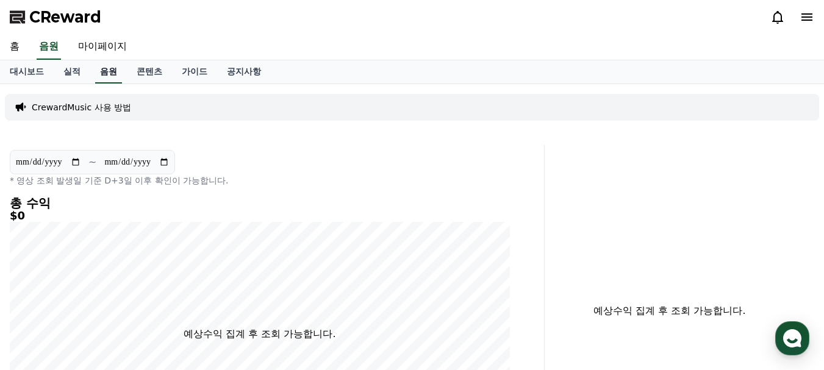  What do you see at coordinates (55, 17) in the screenshot?
I see `a: CReward` at bounding box center [55, 17].